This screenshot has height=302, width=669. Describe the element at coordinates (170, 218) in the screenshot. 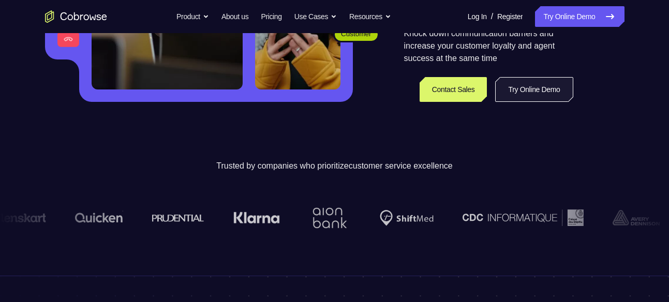

I see `img: prudential` at that location.